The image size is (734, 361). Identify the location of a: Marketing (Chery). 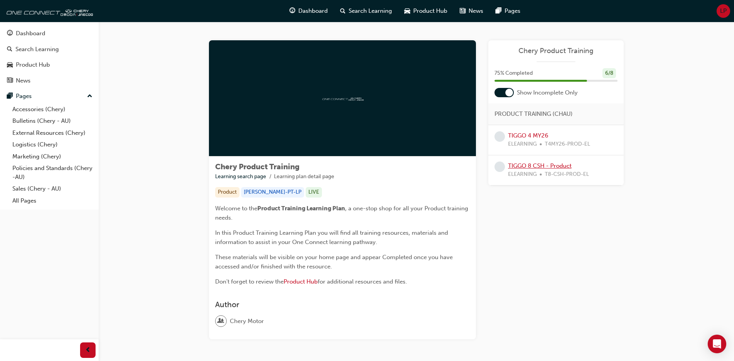
(52, 156).